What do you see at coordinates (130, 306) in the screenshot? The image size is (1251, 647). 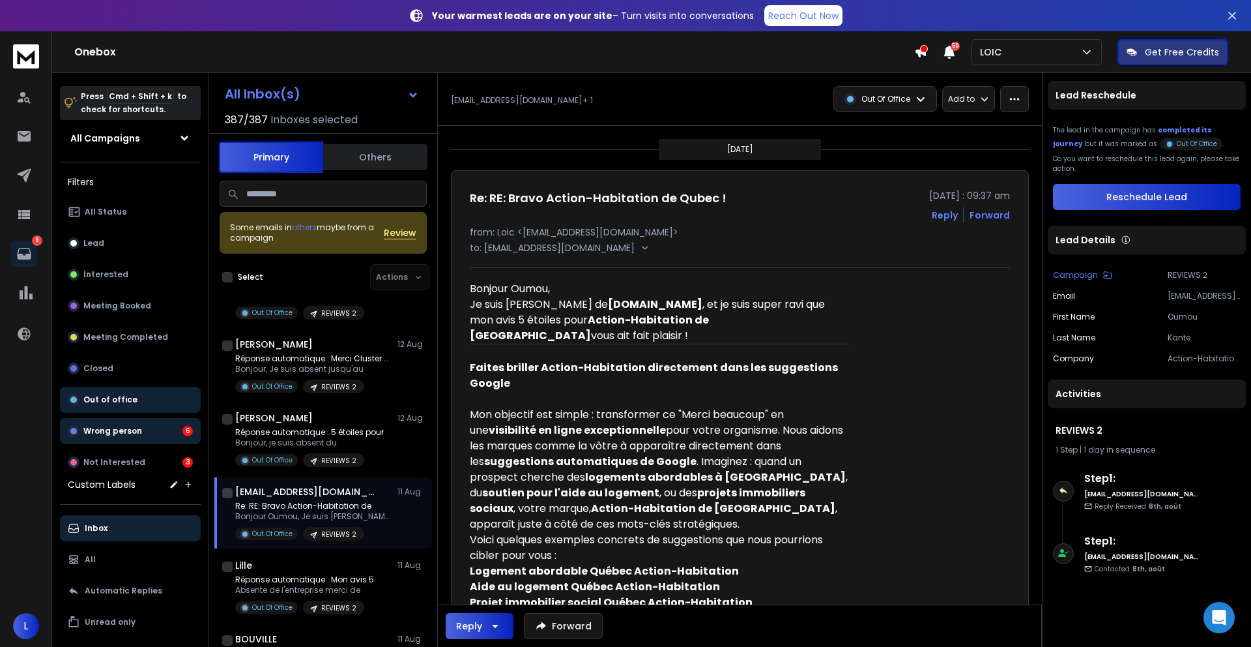 I see `button: Meeting Booked` at bounding box center [130, 306].